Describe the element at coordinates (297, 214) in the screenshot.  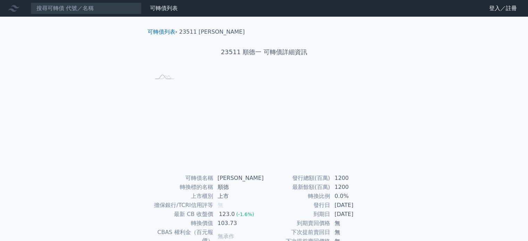
I see `td: 到期日` at that location.